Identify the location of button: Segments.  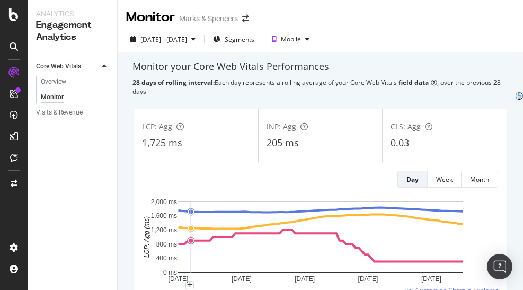
(234, 39).